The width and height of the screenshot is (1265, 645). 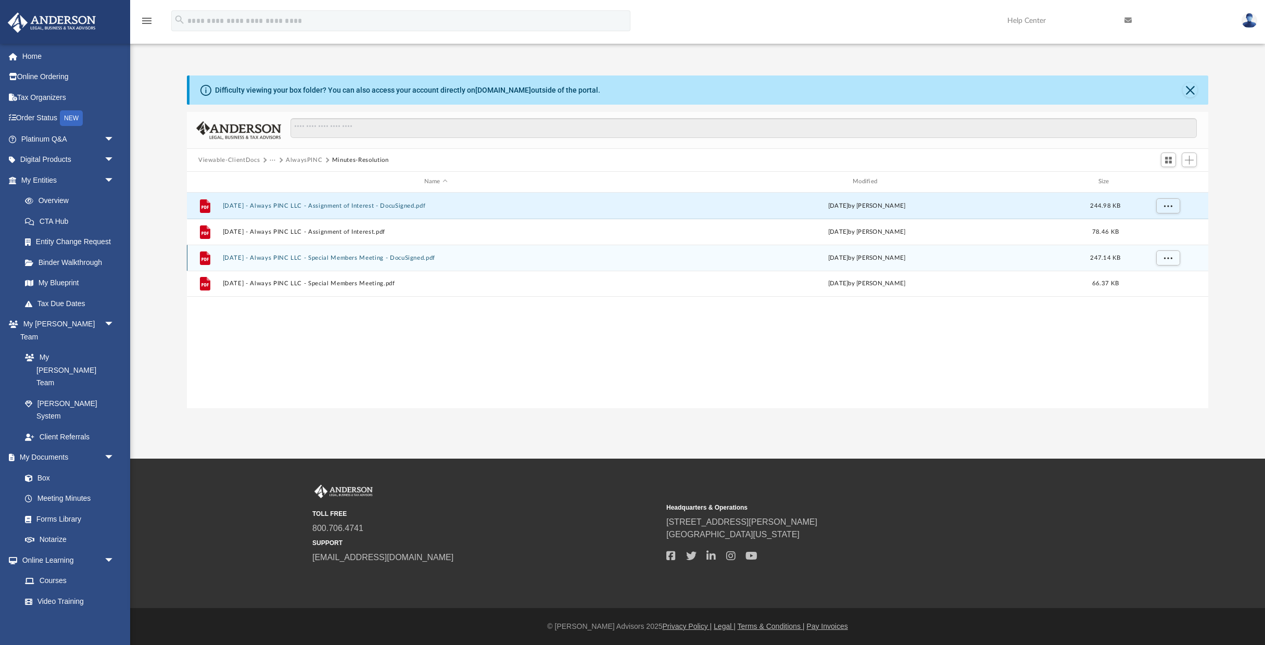 What do you see at coordinates (69, 160) in the screenshot?
I see `a: Digital Productsarrow_drop_down` at bounding box center [69, 160].